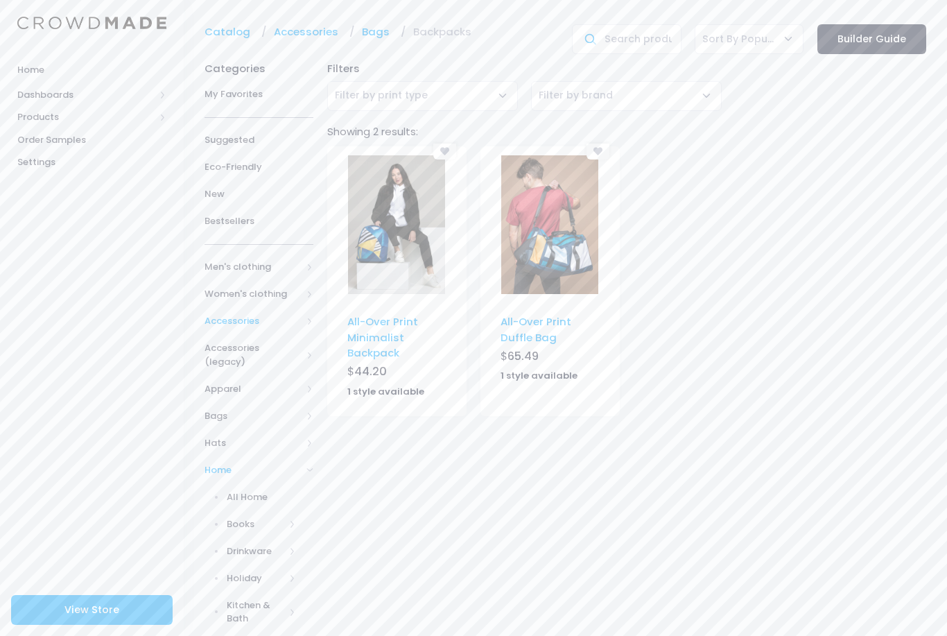  Describe the element at coordinates (259, 94) in the screenshot. I see `span: My Favorites` at that location.